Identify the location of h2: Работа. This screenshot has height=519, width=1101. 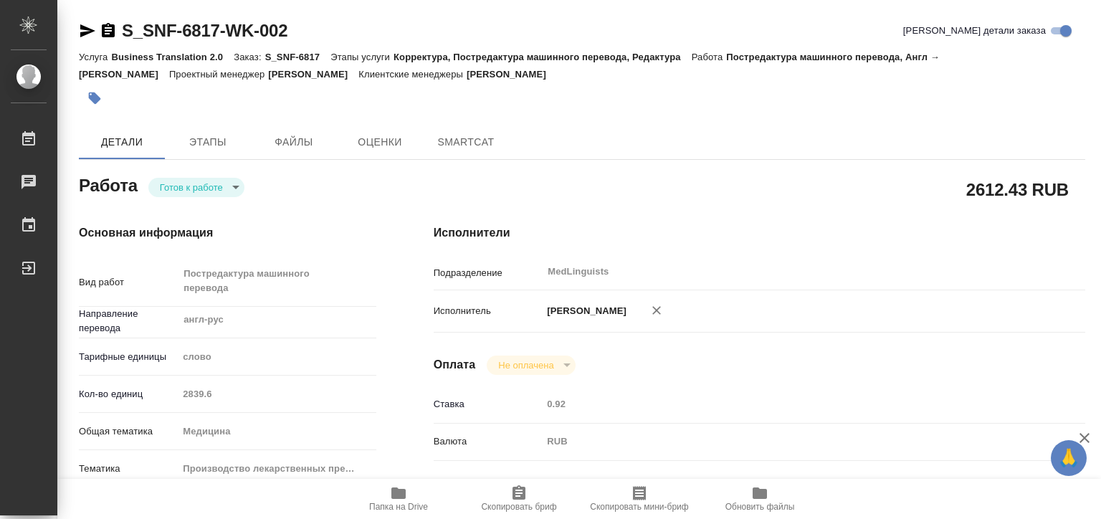
(108, 184).